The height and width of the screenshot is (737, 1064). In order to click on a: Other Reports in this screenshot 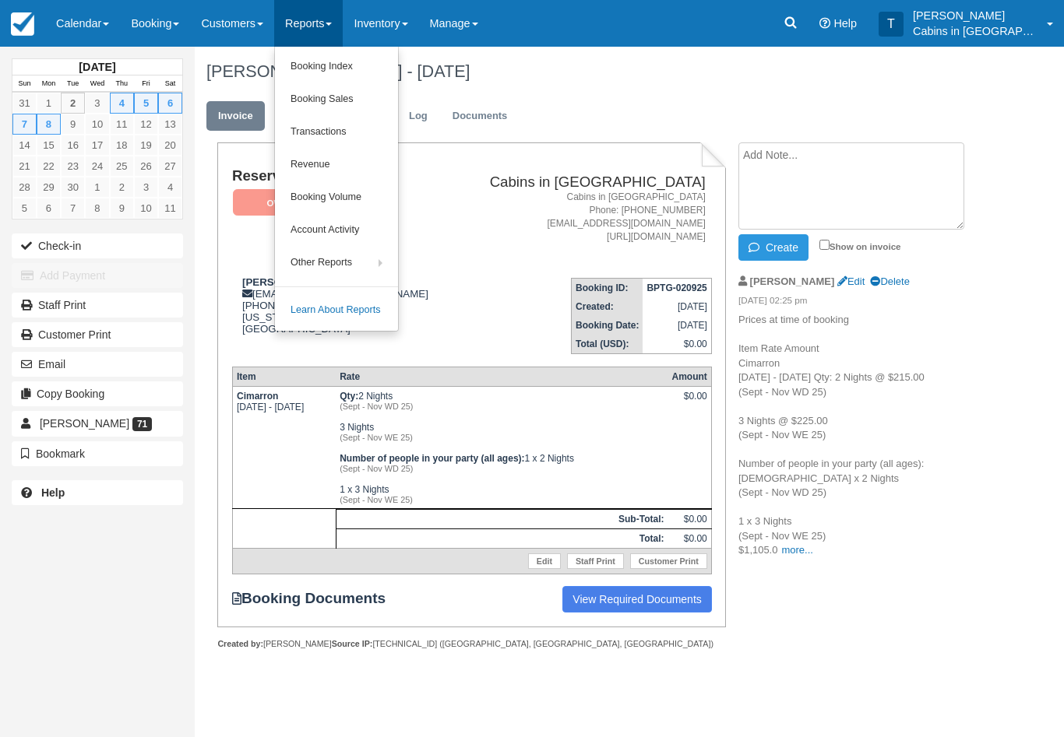, I will do `click(336, 263)`.